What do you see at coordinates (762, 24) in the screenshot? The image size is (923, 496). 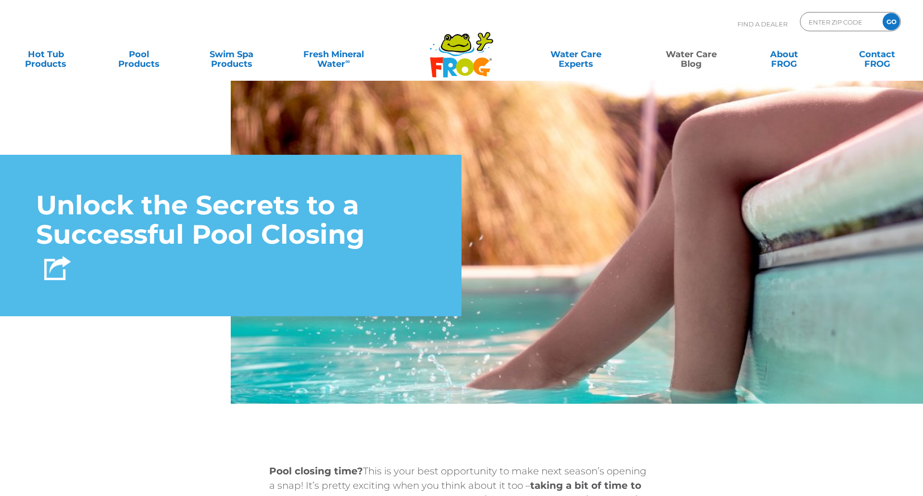 I see `p: Find A Dealer` at bounding box center [762, 24].